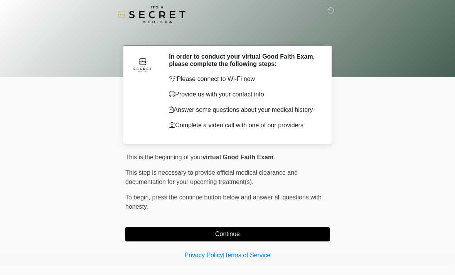 Image resolution: width=455 pixels, height=275 pixels. What do you see at coordinates (247, 255) in the screenshot?
I see `a: Terms of Service` at bounding box center [247, 255].